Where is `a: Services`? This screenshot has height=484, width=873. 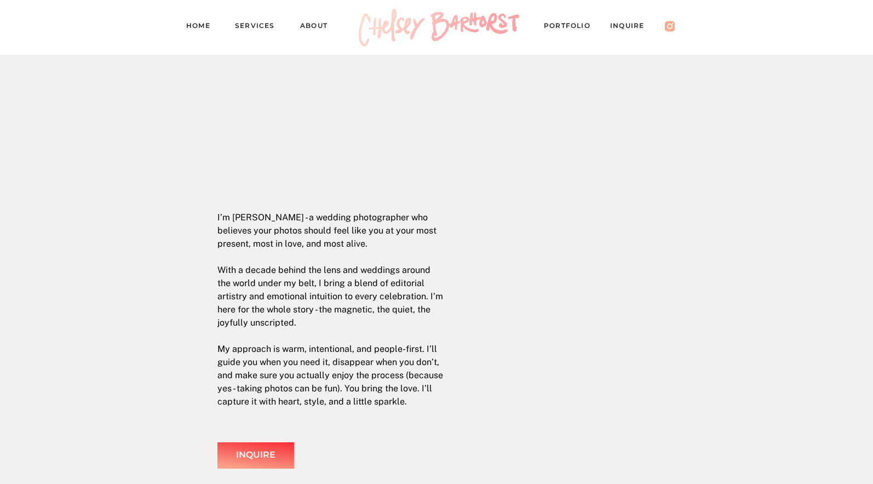 a: Services is located at coordinates (260, 27).